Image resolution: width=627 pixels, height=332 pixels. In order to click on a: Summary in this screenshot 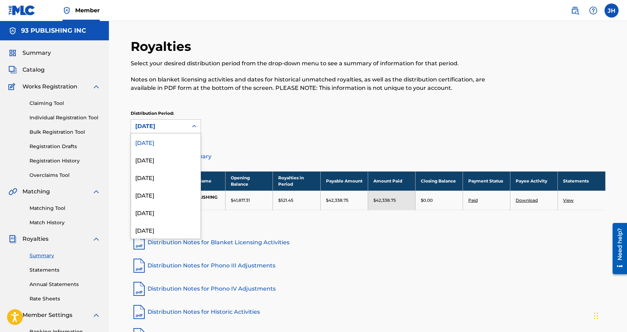, I will do `click(65, 256)`.